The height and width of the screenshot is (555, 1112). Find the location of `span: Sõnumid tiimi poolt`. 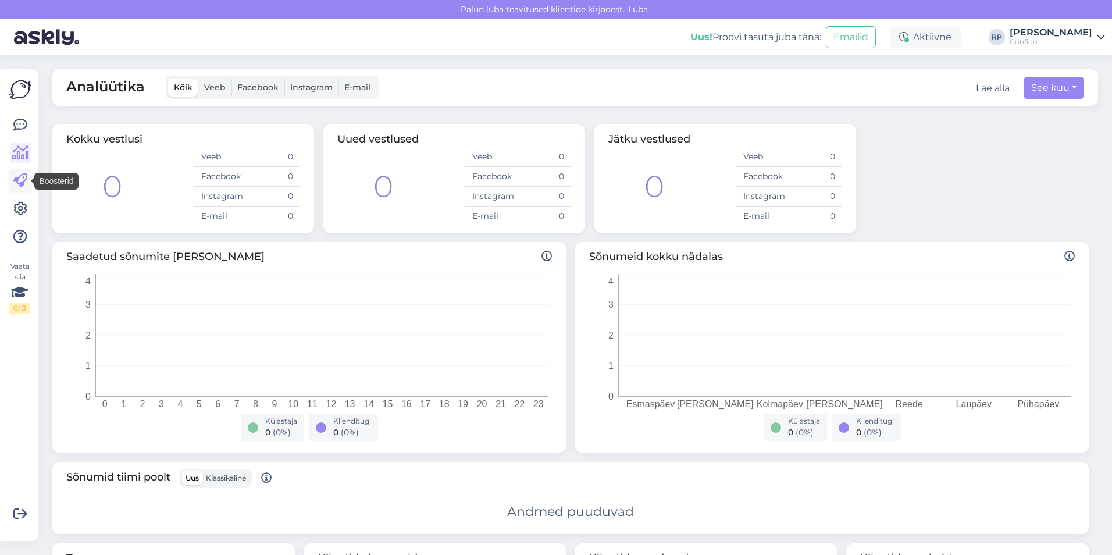

span: Sõnumid tiimi poolt is located at coordinates (169, 478).